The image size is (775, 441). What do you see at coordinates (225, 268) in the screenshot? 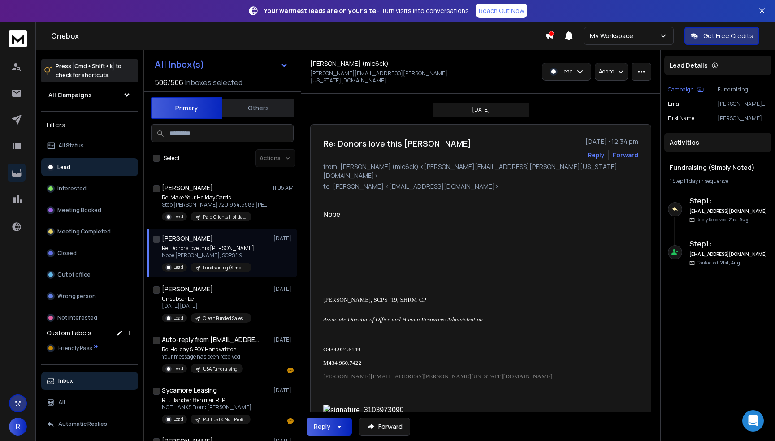
I see `p: Fundraising (Simply Noted)` at bounding box center [225, 268].